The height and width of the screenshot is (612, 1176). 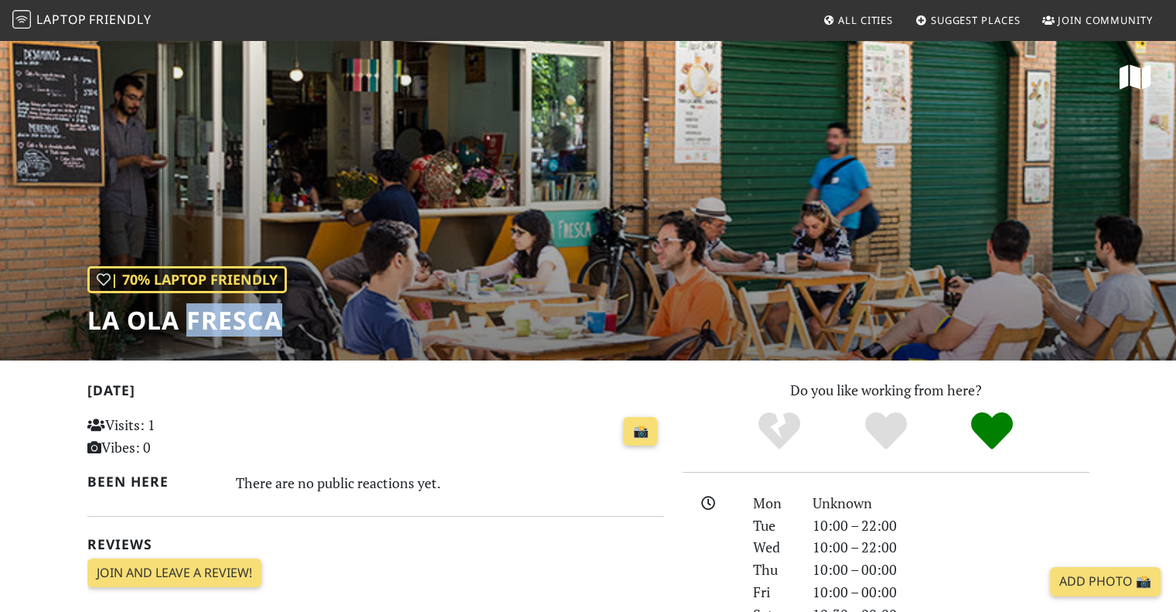 I want to click on span: Friendly, so click(x=120, y=19).